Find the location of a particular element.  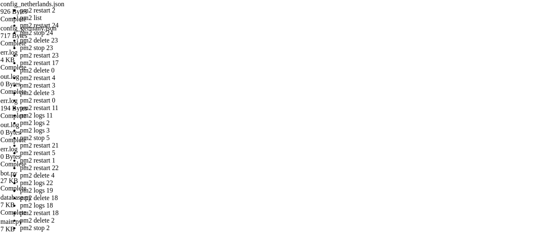

div: 27 KB is located at coordinates (42, 181).